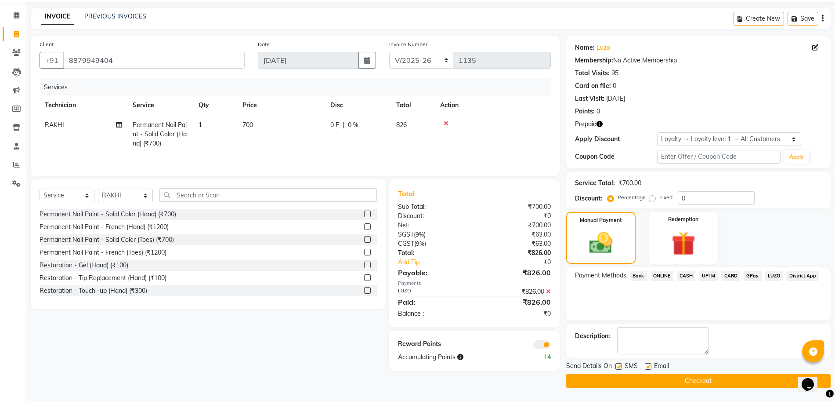 The height and width of the screenshot is (401, 835). What do you see at coordinates (84, 265) in the screenshot?
I see `div: Restoration - Gel (Hand) (₹100)` at bounding box center [84, 265].